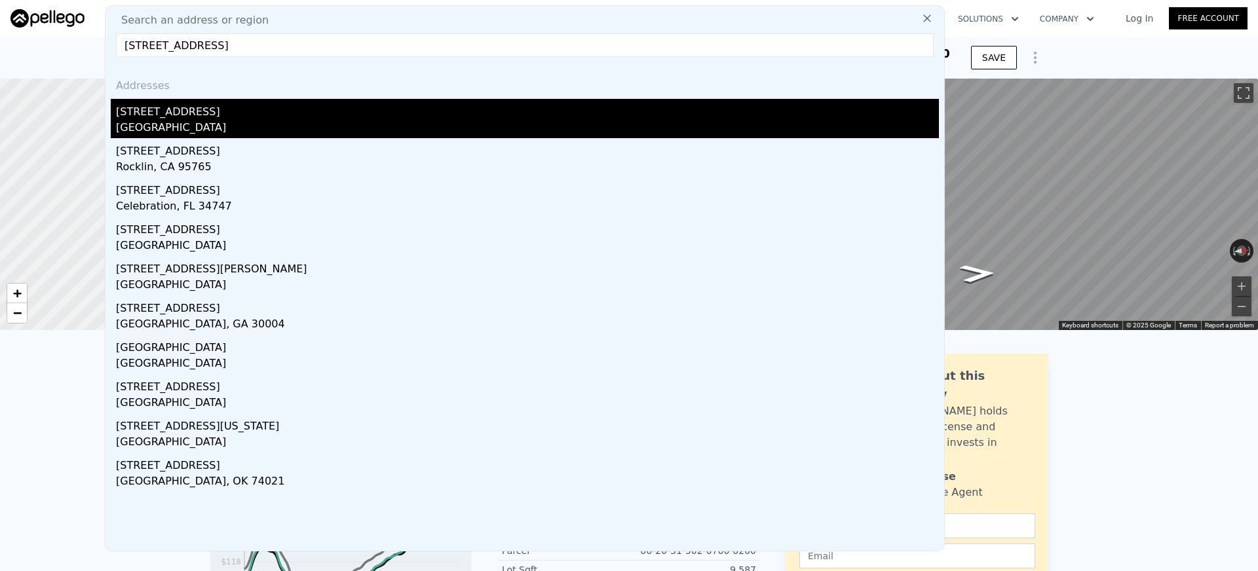 Image resolution: width=1258 pixels, height=571 pixels. I want to click on path: Go North, Yale Ave, so click(977, 273).